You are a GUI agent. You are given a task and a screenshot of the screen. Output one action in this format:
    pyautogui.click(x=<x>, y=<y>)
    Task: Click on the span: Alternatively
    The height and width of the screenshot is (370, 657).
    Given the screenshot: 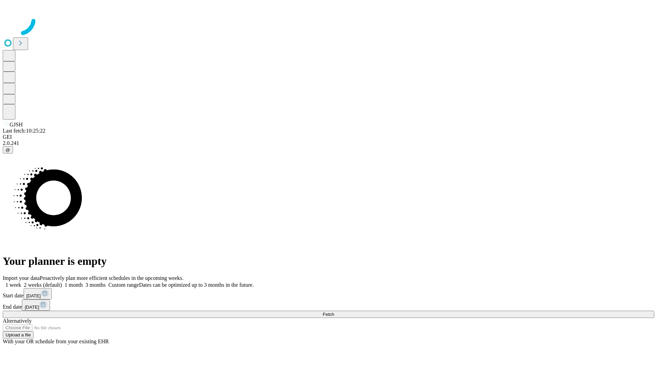 What is the action you would take?
    pyautogui.click(x=17, y=320)
    